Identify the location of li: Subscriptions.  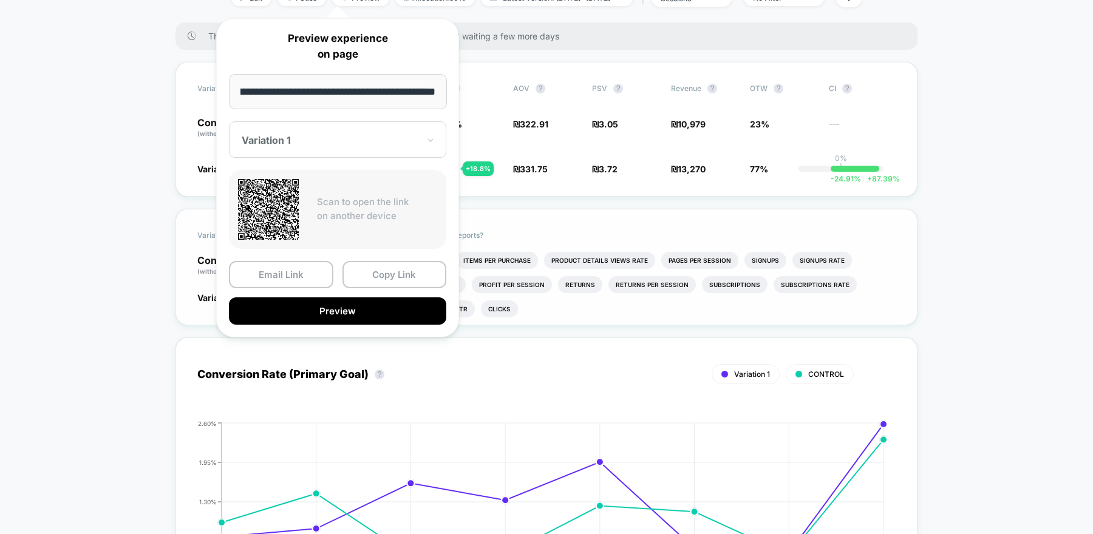
(735, 285).